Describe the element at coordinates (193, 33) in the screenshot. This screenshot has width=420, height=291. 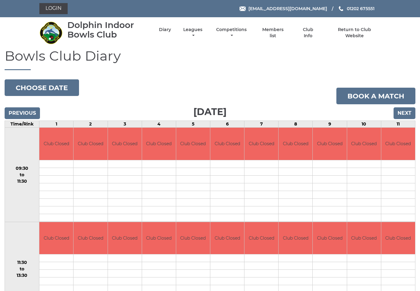
I see `a: Leagues` at that location.